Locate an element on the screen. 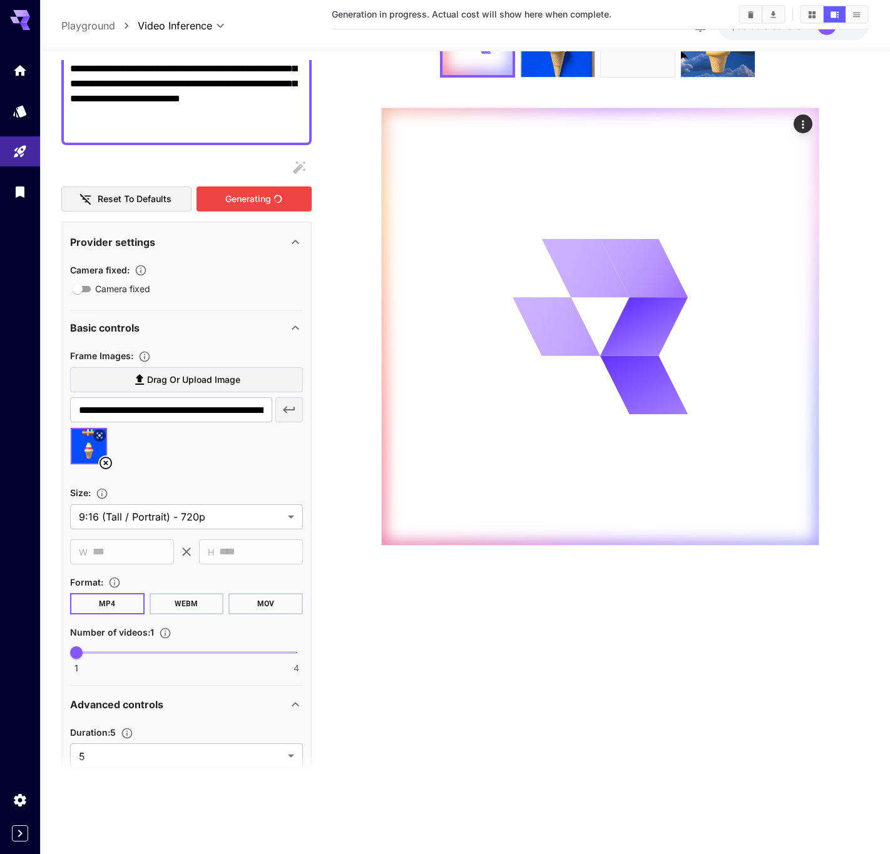 Image resolution: width=890 pixels, height=854 pixels. a: Playground is located at coordinates (88, 26).